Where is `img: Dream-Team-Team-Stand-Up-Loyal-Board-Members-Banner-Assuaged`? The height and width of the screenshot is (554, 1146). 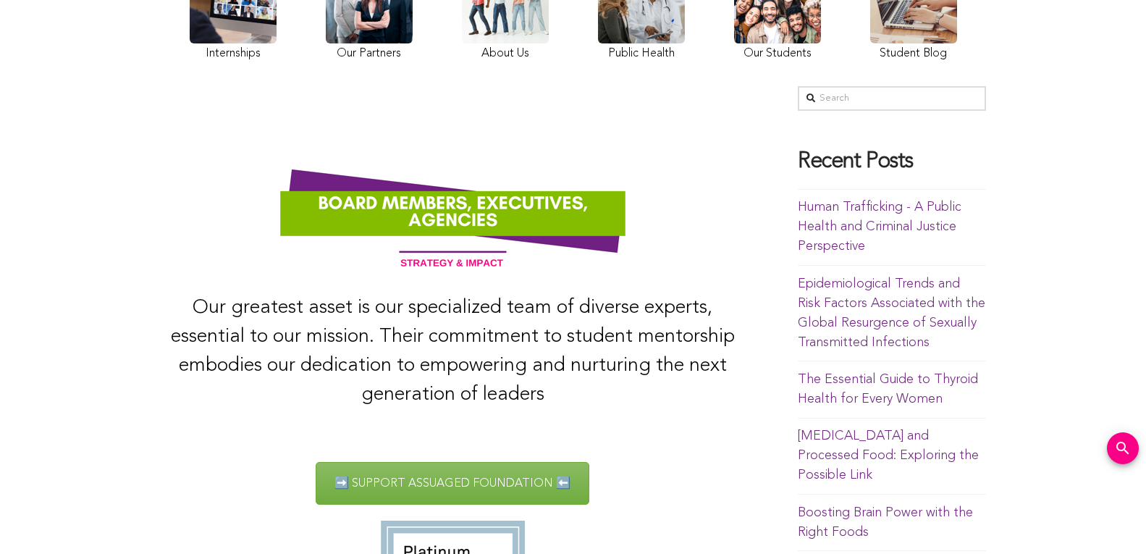
img: Dream-Team-Team-Stand-Up-Loyal-Board-Members-Banner-Assuaged is located at coordinates (453, 211).